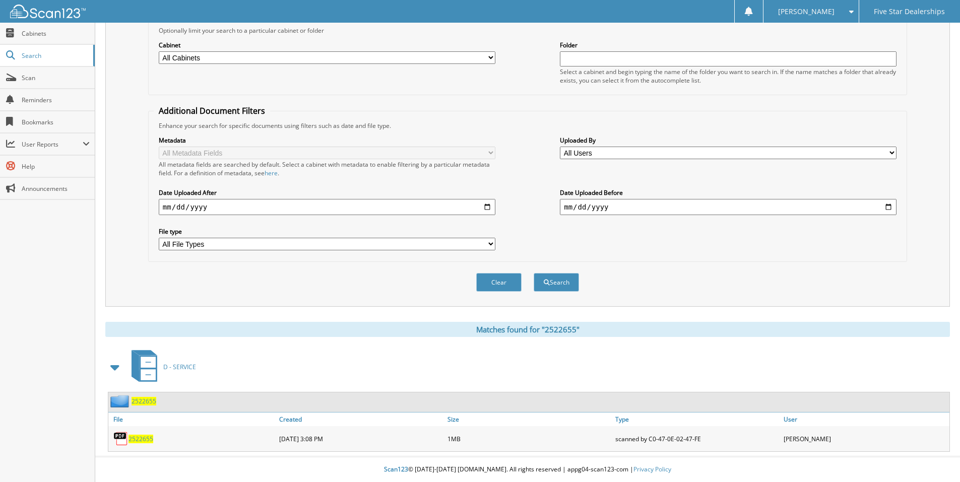 Image resolution: width=960 pixels, height=482 pixels. I want to click on span: User Reports, so click(52, 144).